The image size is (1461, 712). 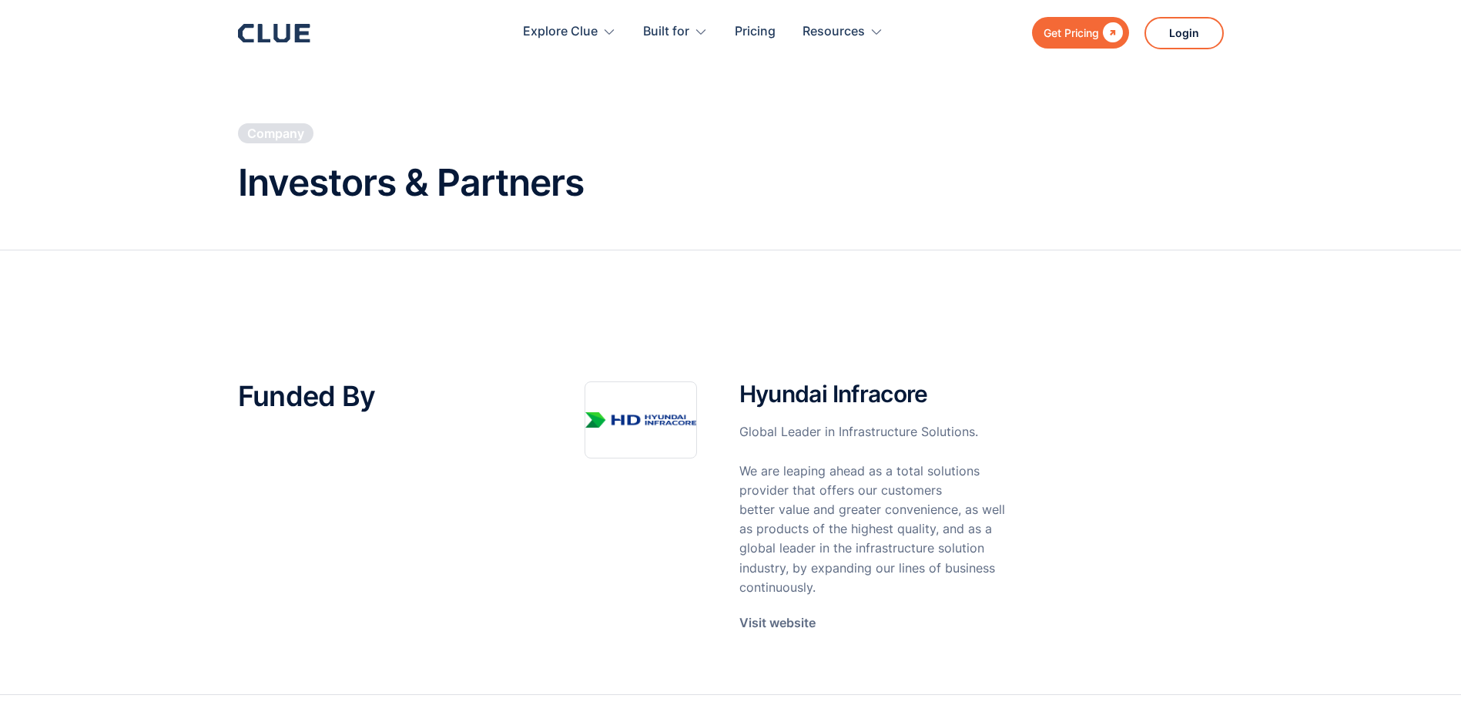 I want to click on p: Global Leader in Infrastructure Solutions. We are leaping ahead as a total solutions provider tha..., so click(x=874, y=509).